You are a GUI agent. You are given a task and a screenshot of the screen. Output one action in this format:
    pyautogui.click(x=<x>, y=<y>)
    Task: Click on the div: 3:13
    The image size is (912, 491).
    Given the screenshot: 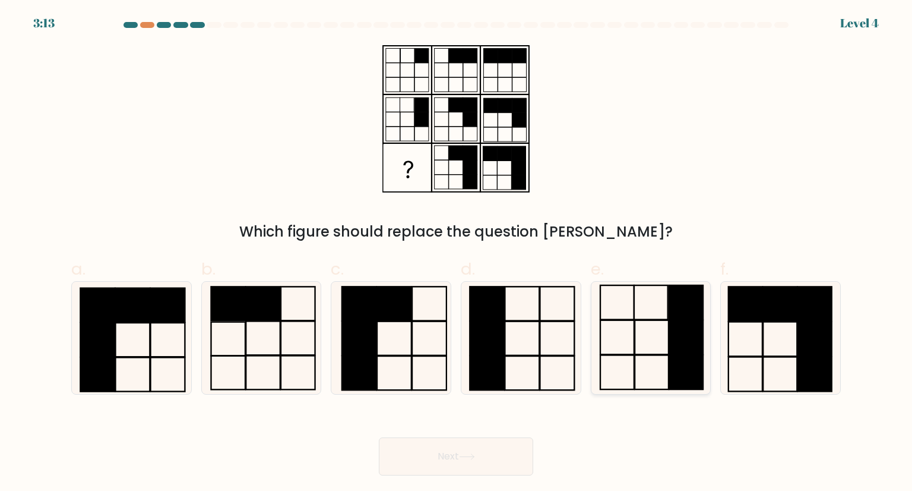 What is the action you would take?
    pyautogui.click(x=44, y=23)
    